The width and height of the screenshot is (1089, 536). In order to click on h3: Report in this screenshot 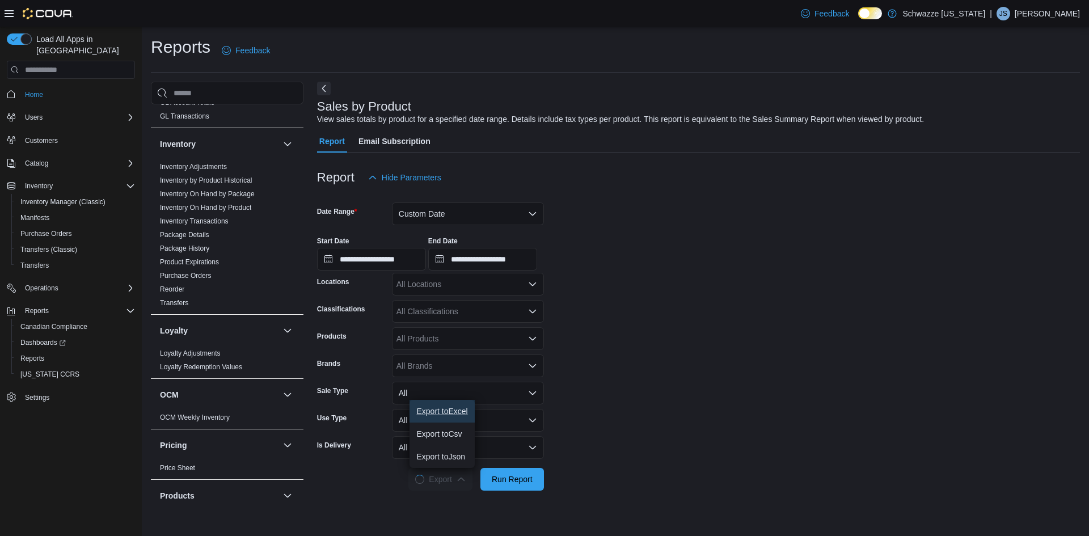, I will do `click(336, 177)`.